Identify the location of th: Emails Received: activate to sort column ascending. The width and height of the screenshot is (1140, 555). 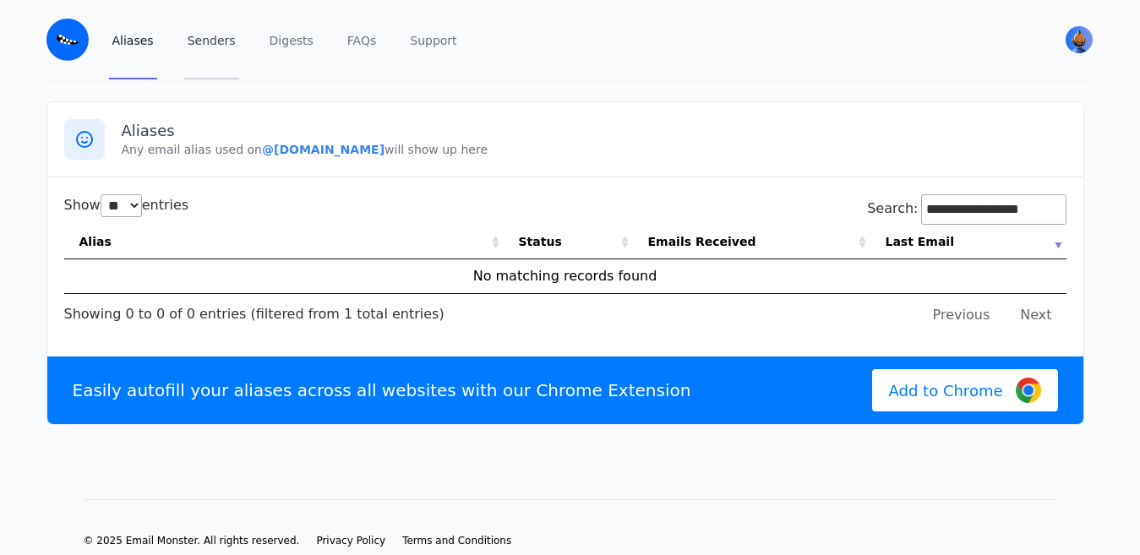
(751, 242).